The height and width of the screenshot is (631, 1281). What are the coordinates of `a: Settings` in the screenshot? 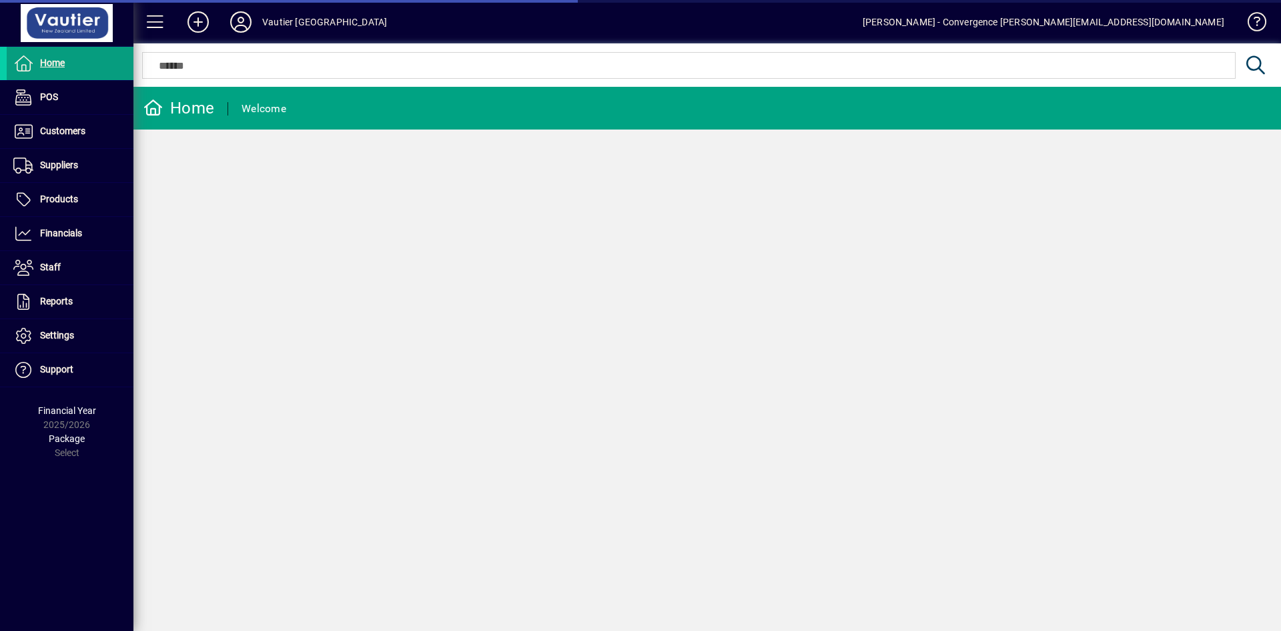 It's located at (70, 336).